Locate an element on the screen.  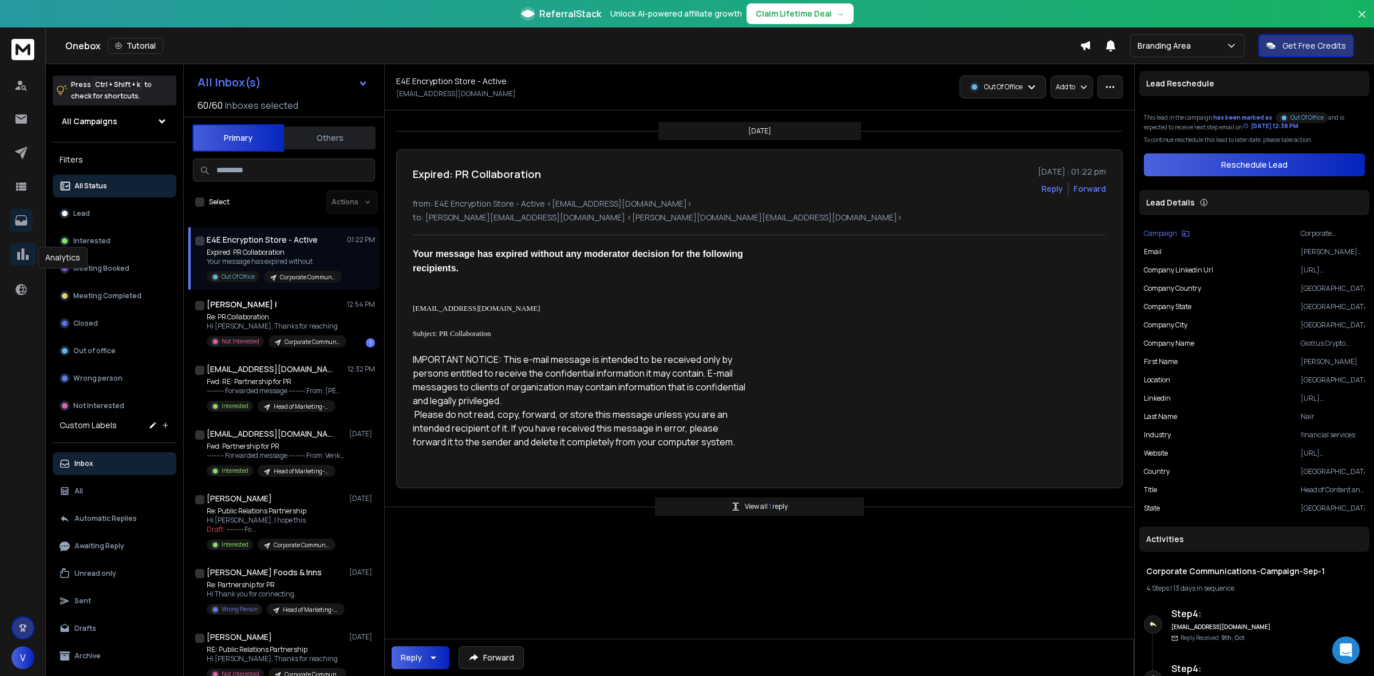
button: Automatic Replies is located at coordinates (114, 519).